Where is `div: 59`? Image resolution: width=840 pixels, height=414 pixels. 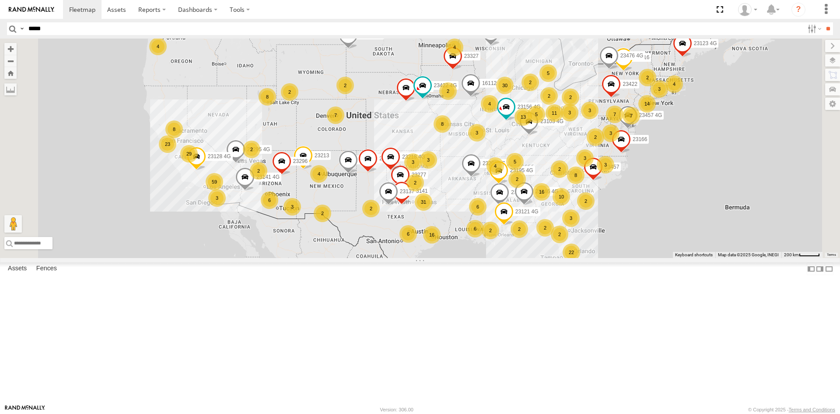
div: 59 is located at coordinates (214, 182).